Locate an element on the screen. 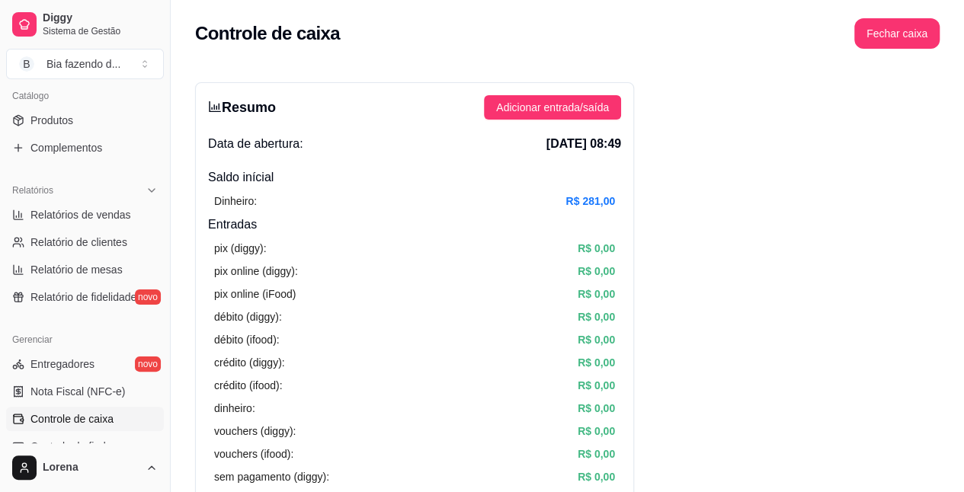 The width and height of the screenshot is (964, 492). a: Produtos is located at coordinates (85, 120).